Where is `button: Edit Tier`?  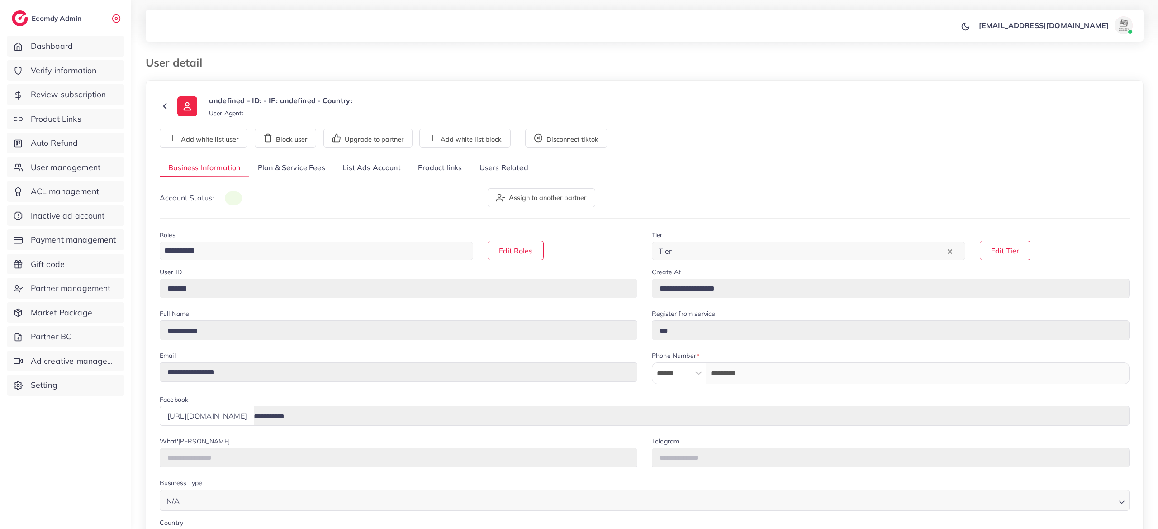 button: Edit Tier is located at coordinates (1005, 250).